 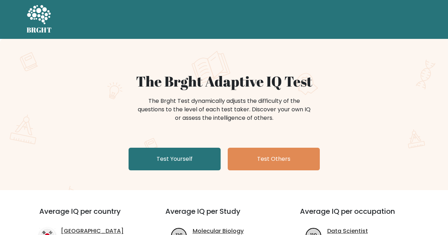 I want to click on h3: Average IQ per Study, so click(x=224, y=216).